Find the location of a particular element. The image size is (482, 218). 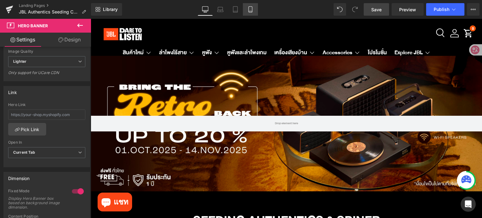

button: Redo is located at coordinates (355, 9).